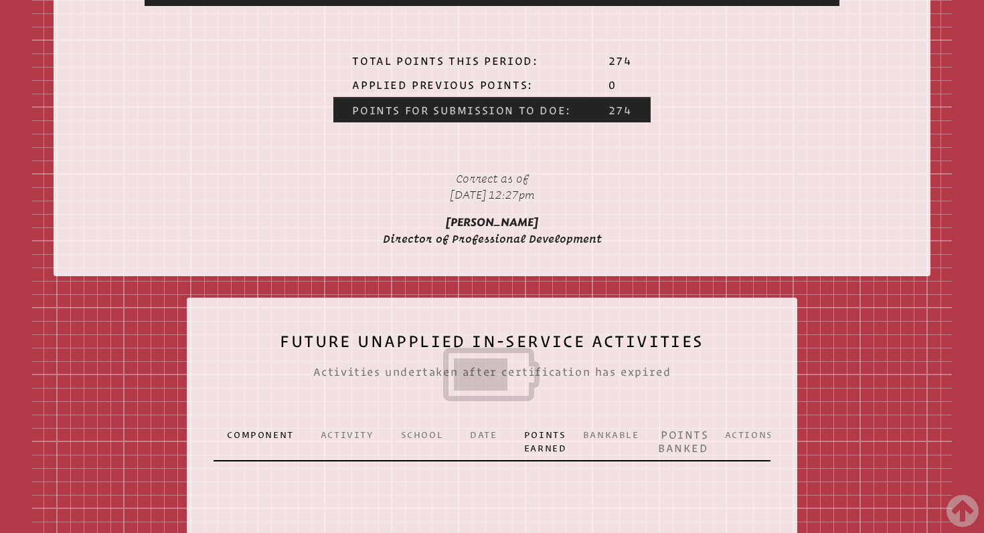  Describe the element at coordinates (347, 435) in the screenshot. I see `p: Activity` at that location.